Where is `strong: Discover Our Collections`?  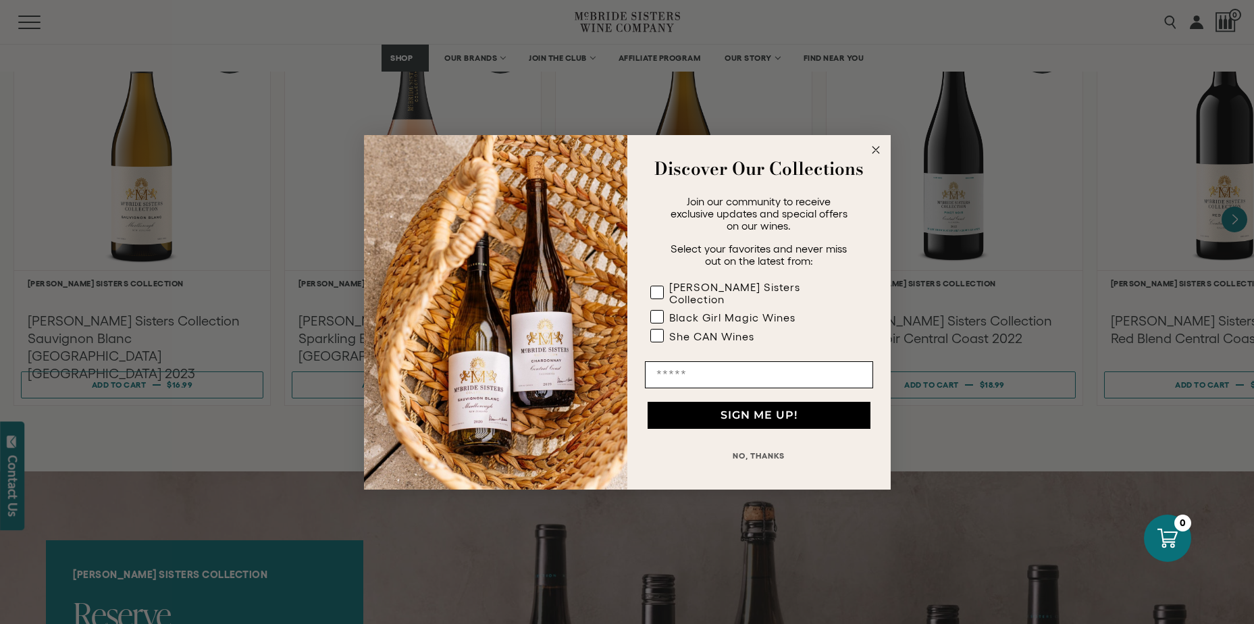 strong: Discover Our Collections is located at coordinates (759, 168).